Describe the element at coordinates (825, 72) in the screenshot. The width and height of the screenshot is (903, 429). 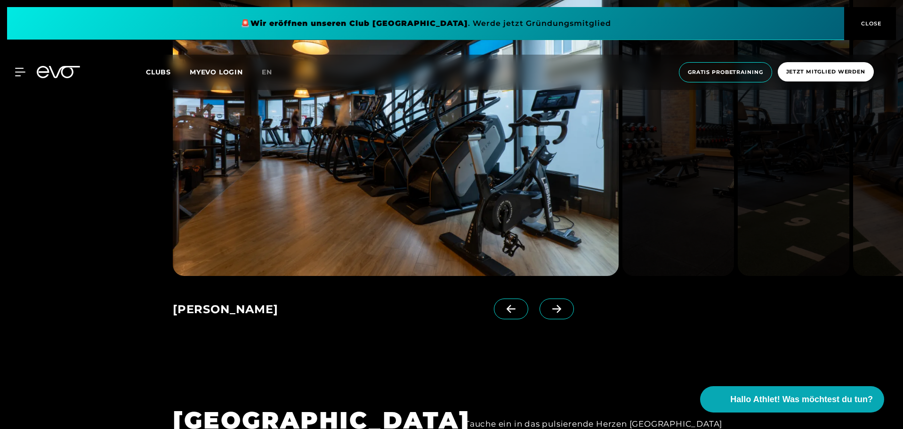
I see `span: Jetzt Mitglied werden` at that location.